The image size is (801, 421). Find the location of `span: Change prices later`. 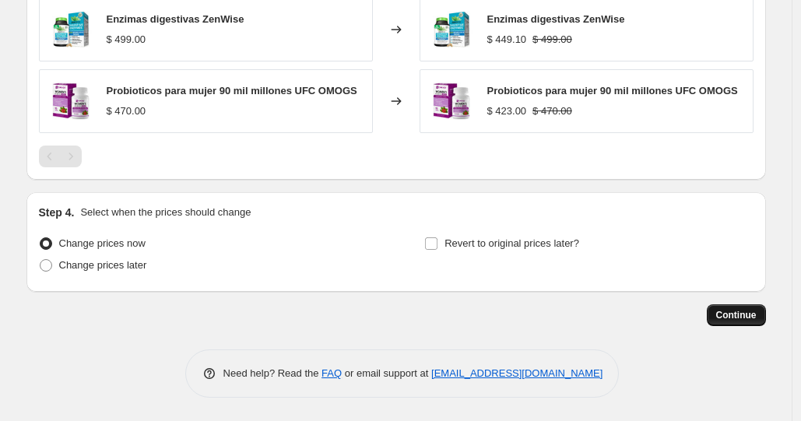

span: Change prices later is located at coordinates (103, 265).